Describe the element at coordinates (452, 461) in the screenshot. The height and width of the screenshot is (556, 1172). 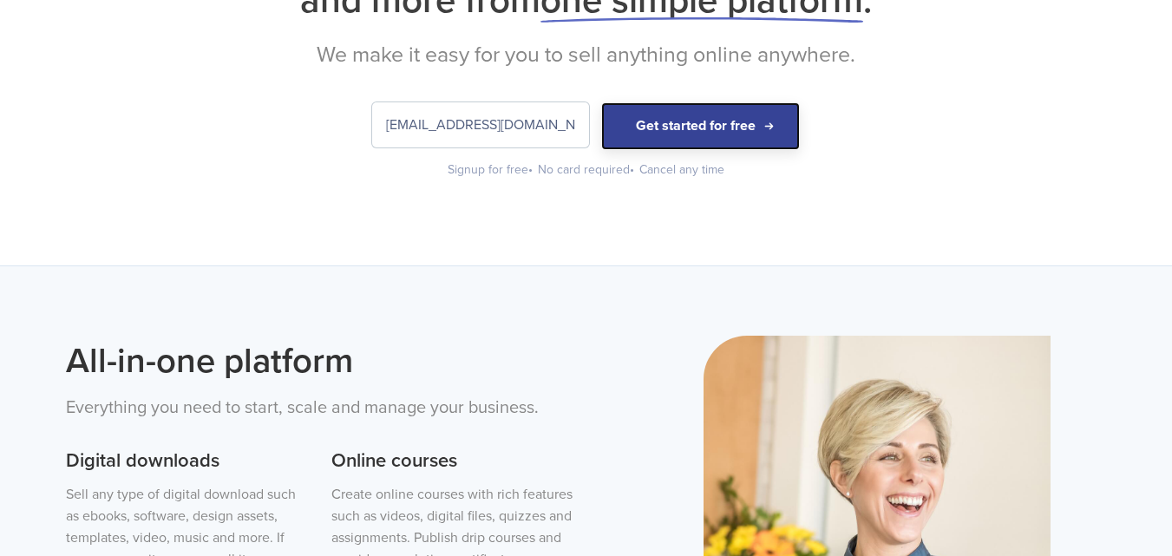
I see `h3: Online courses` at that location.